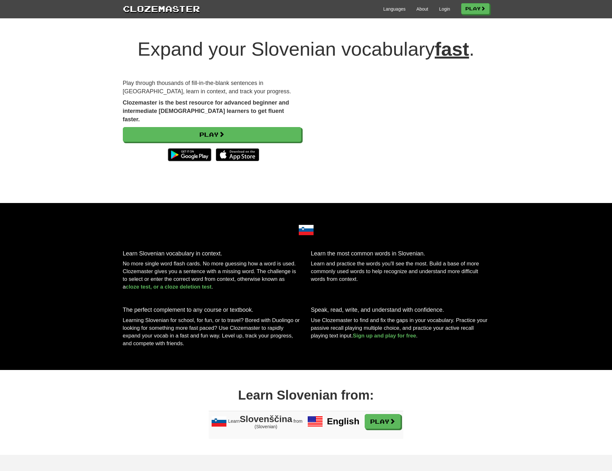 This screenshot has height=471, width=612. Describe the element at coordinates (306, 49) in the screenshot. I see `h1: Expand your Slovenian vocabulary .` at that location.